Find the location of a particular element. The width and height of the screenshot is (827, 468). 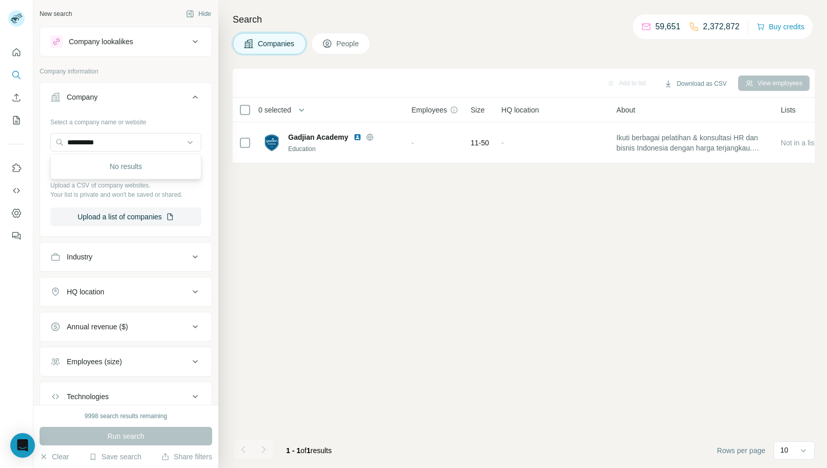

span: of is located at coordinates (303, 450).